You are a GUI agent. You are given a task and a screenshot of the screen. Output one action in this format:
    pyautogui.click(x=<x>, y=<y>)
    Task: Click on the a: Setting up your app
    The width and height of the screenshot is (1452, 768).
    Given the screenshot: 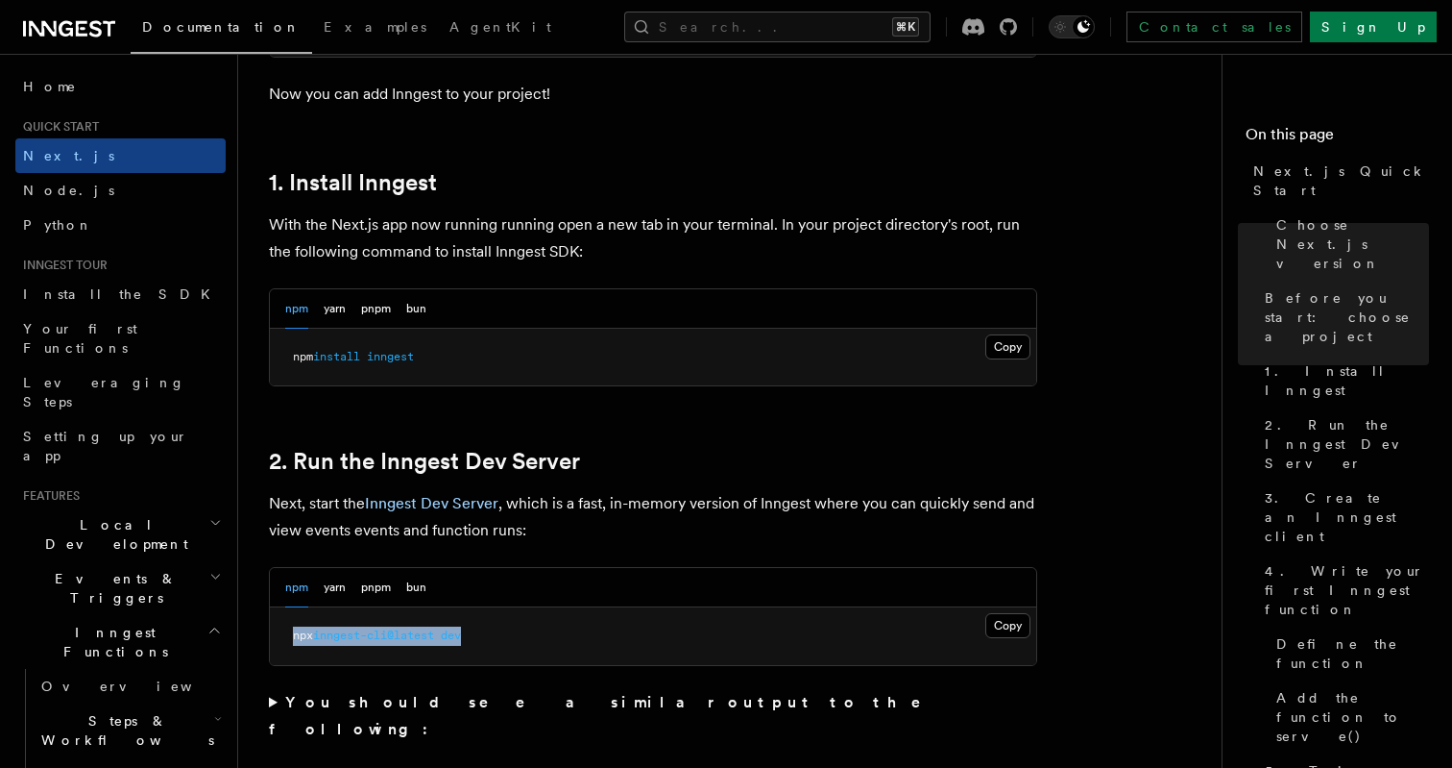 What is the action you would take?
    pyautogui.click(x=120, y=446)
    